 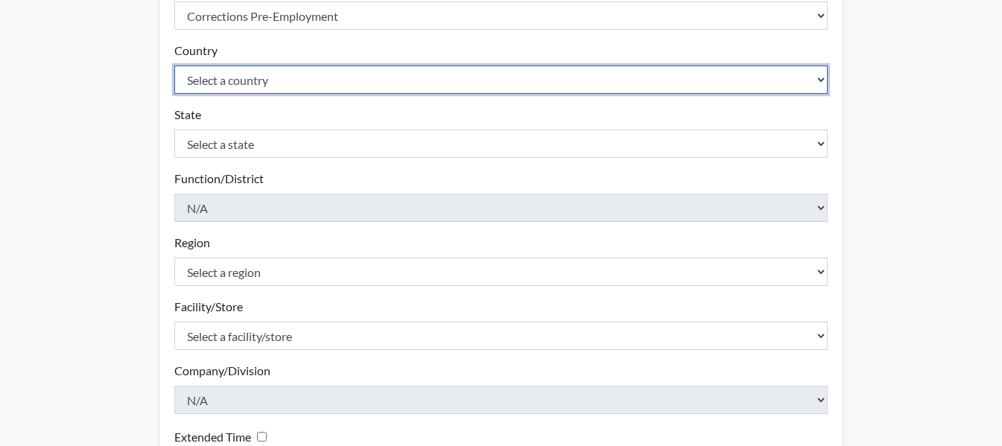 I want to click on label: Facility/Store, so click(x=209, y=307).